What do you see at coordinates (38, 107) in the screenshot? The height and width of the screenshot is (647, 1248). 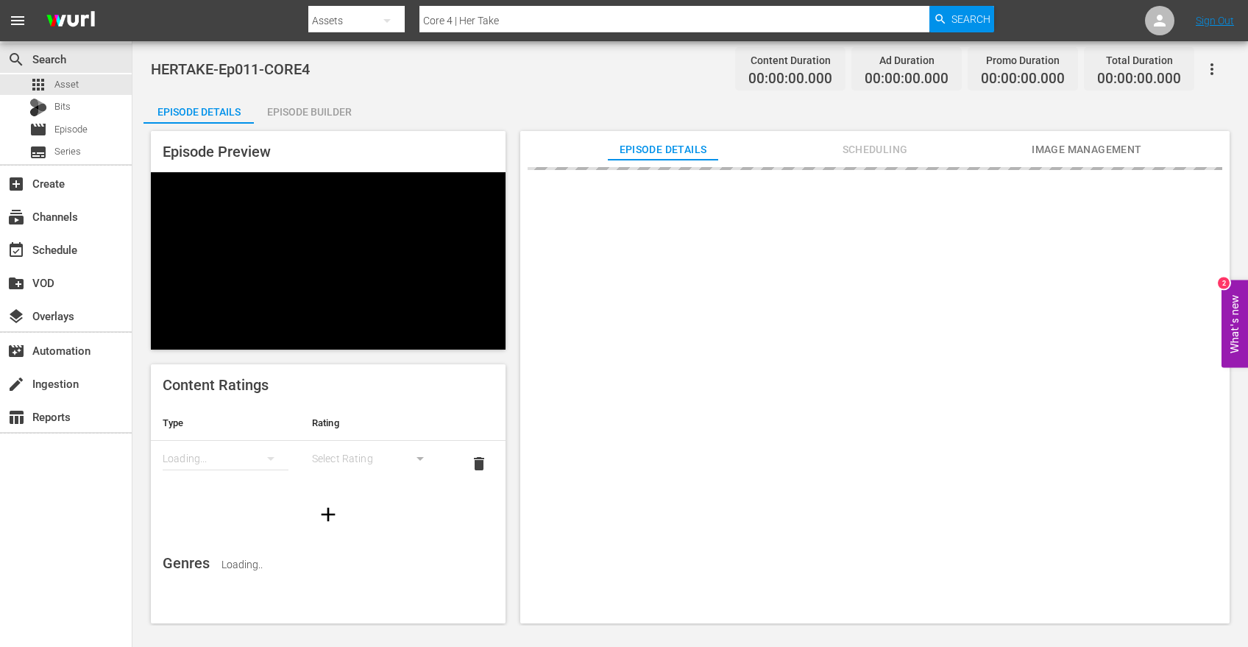 I see `div: Bits` at bounding box center [38, 107].